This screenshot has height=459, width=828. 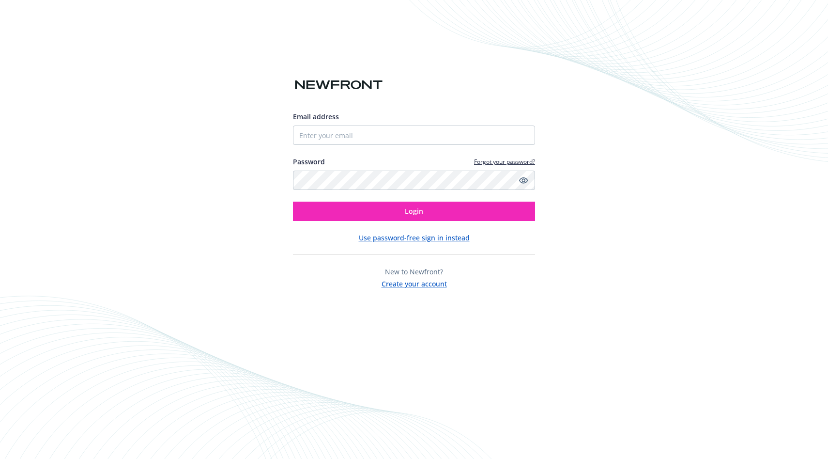 What do you see at coordinates (339, 85) in the screenshot?
I see `img: Newfront logo` at bounding box center [339, 85].